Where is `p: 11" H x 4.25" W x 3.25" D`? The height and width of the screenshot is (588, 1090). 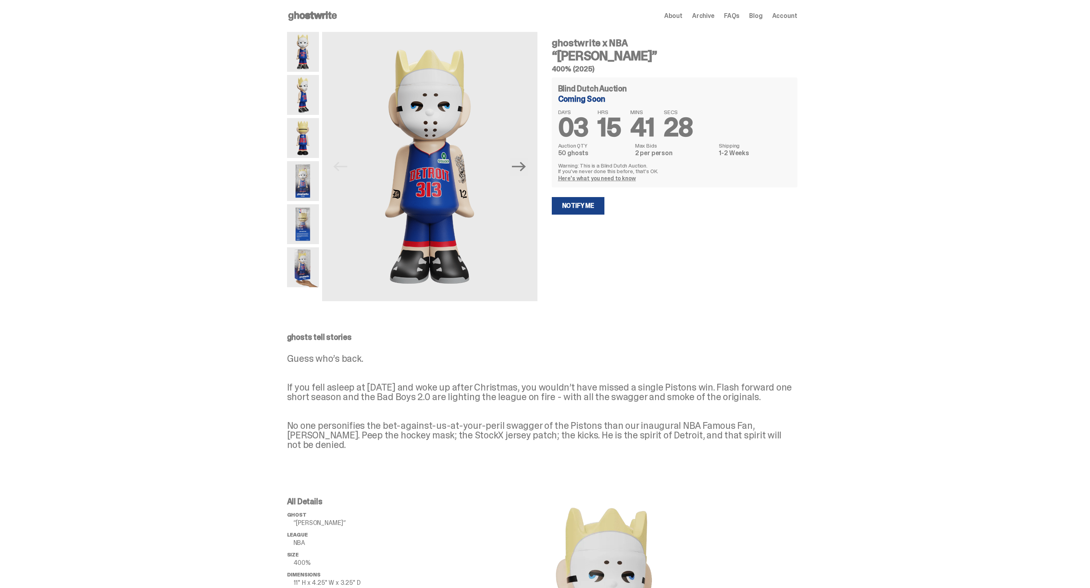
p: 11" H x 4.25" W x 3.25" D is located at coordinates (354, 582).